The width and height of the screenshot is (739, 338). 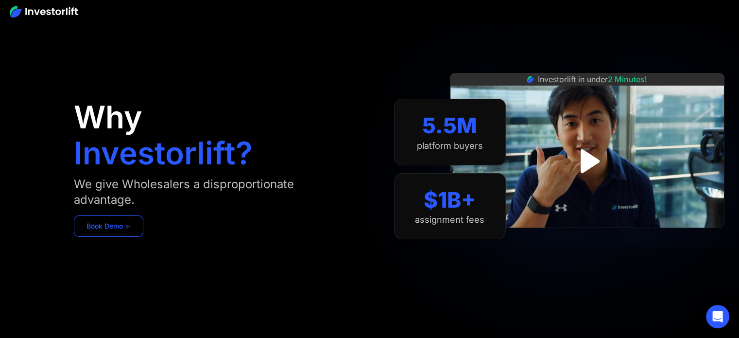 I want to click on span: 2 Minutes, so click(x=626, y=79).